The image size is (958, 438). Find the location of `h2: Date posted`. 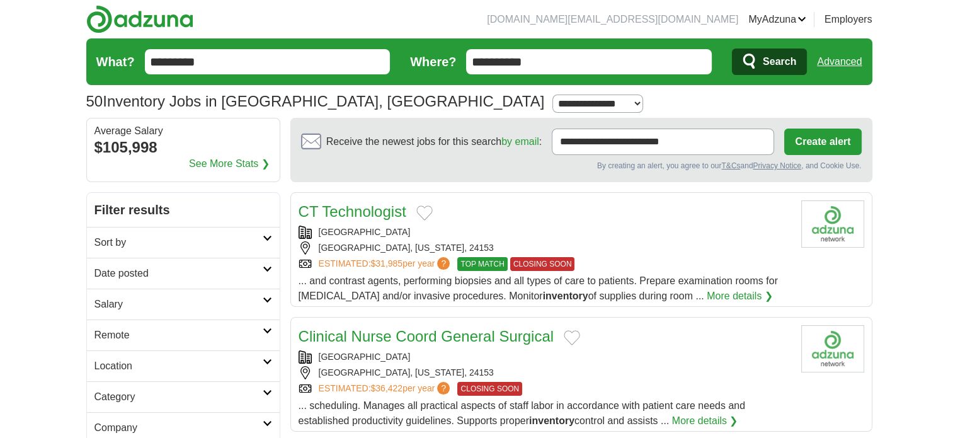

h2: Date posted is located at coordinates (178, 273).